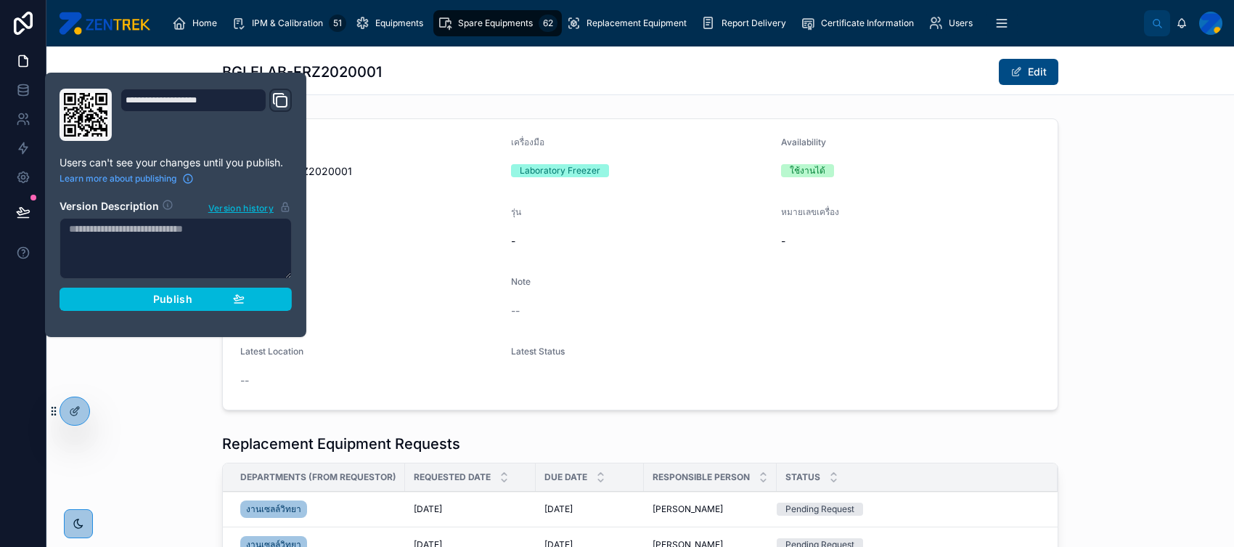 This screenshot has width=1234, height=547. Describe the element at coordinates (497, 23) in the screenshot. I see `a: Spare Equipments62` at that location.